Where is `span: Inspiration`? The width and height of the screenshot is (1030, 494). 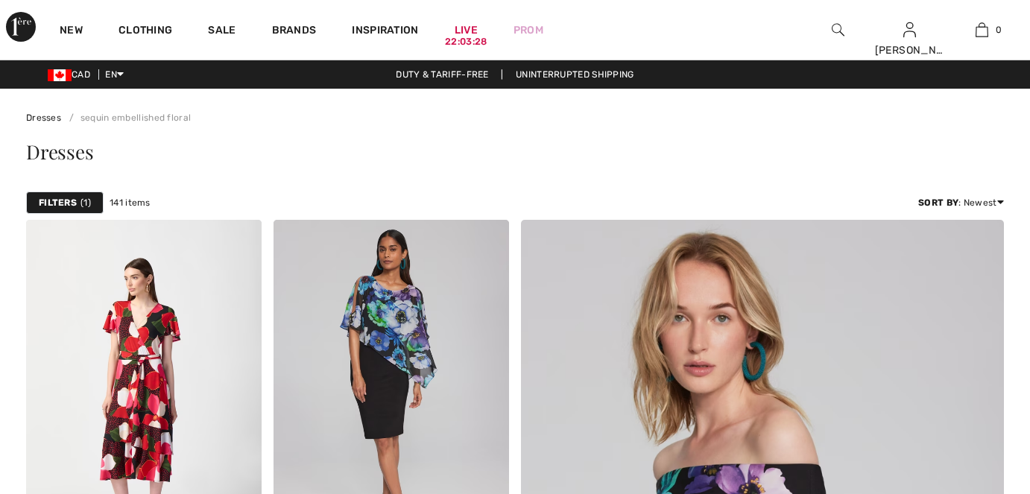 span: Inspiration is located at coordinates (384, 31).